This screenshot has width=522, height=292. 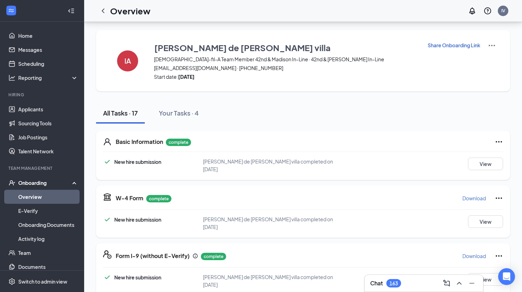 What do you see at coordinates (48, 211) in the screenshot?
I see `a: E-Verify` at bounding box center [48, 211].